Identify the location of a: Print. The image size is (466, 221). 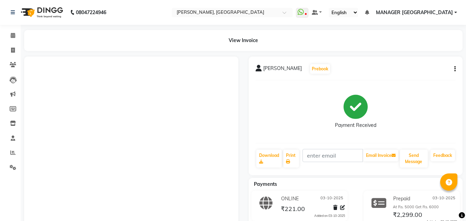
(291, 159).